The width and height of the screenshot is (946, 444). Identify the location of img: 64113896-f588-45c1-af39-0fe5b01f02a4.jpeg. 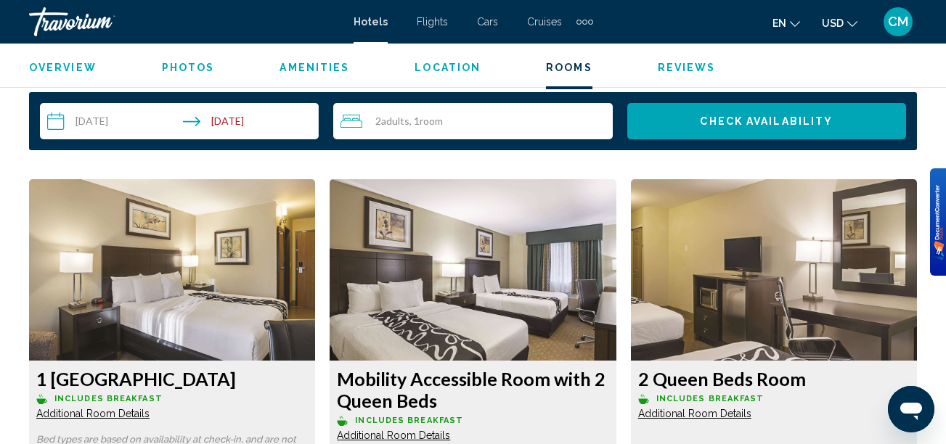
(473, 270).